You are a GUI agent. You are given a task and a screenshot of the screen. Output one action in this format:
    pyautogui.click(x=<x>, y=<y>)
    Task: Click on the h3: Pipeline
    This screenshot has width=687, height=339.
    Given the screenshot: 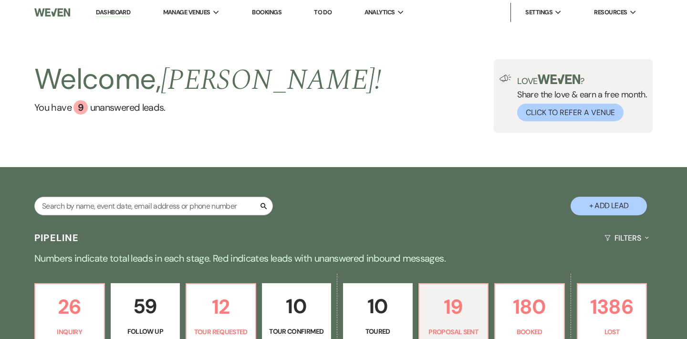 What is the action you would take?
    pyautogui.click(x=57, y=238)
    